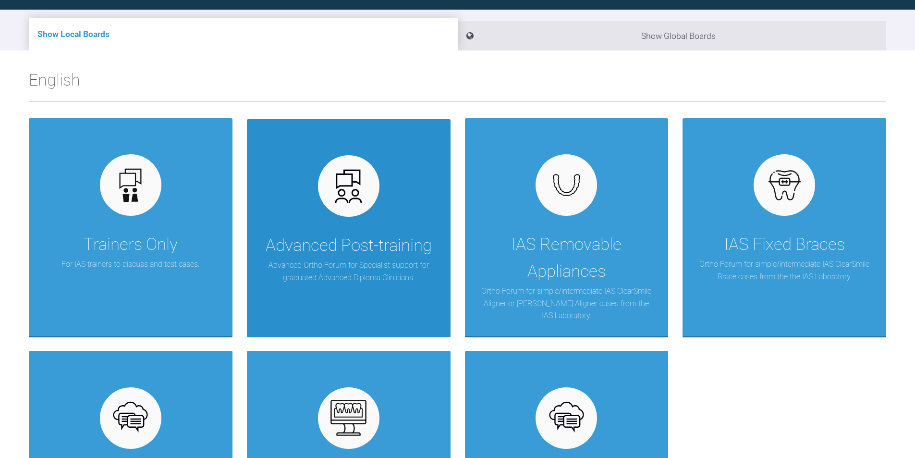  Describe the element at coordinates (784, 244) in the screenshot. I see `div: IAS Fixed Braces` at that location.